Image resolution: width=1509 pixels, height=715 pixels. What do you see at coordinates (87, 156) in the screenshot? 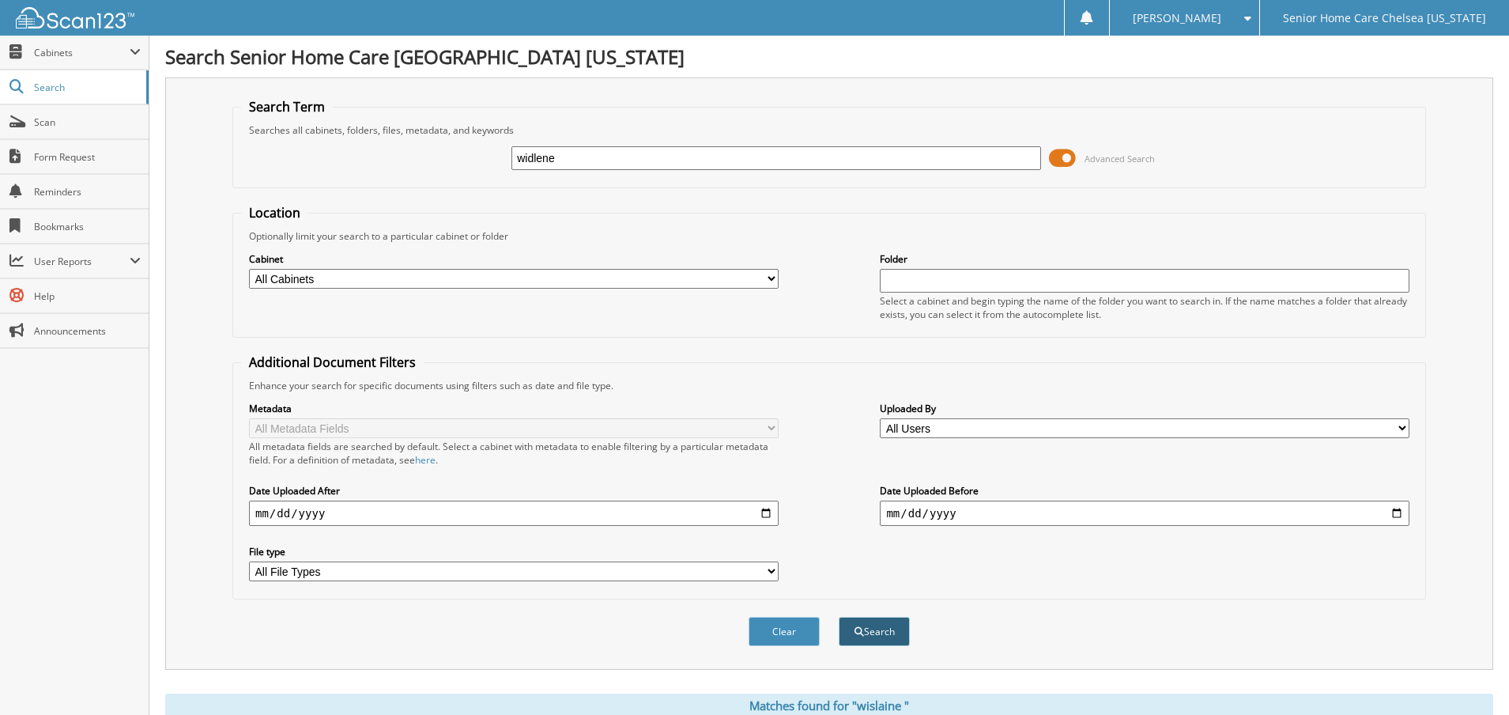
I see `span: Form Request` at bounding box center [87, 156].